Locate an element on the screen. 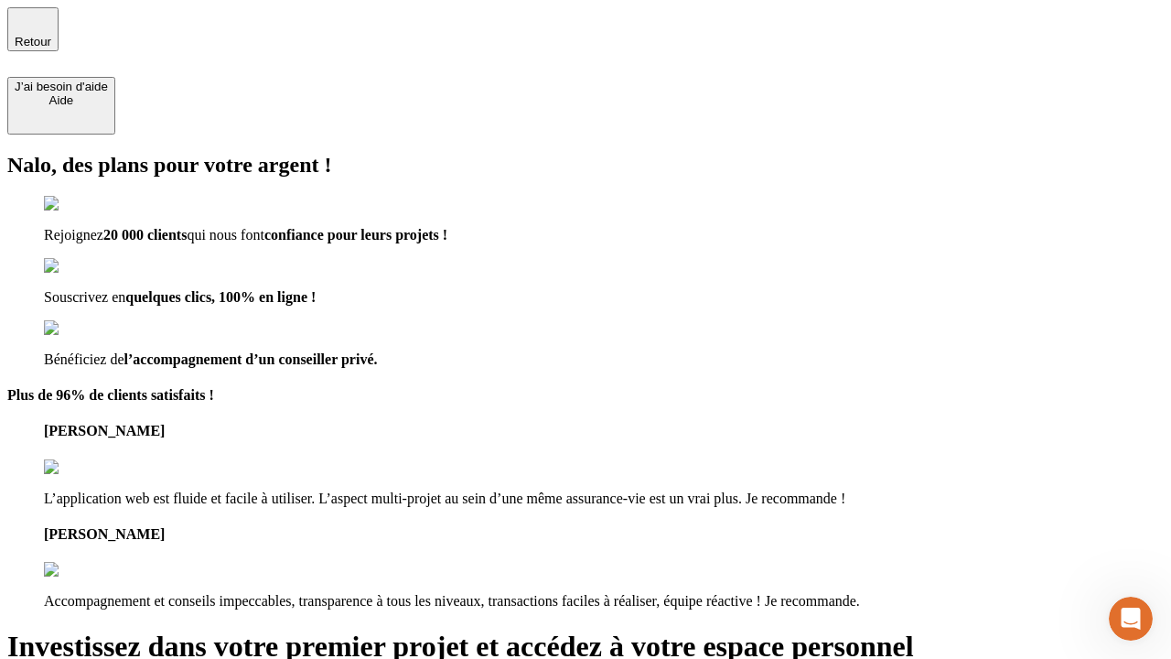  span: l’accompagnement d’un conseiller privé. is located at coordinates (251, 359).